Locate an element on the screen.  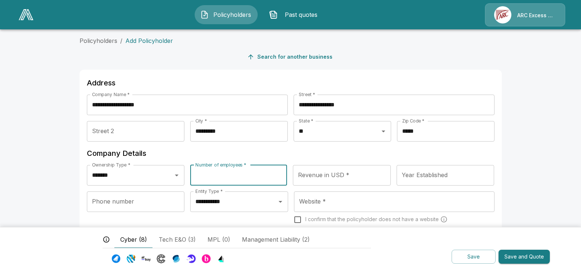
svg: Carriers run a cyber security scan on the policyholders' websites. Please enter a website wheneve... is located at coordinates (444, 219).